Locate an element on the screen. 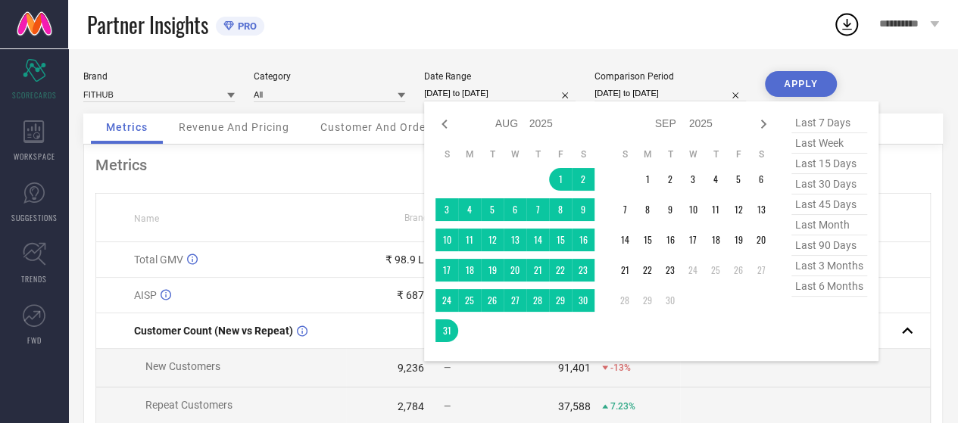 The image size is (958, 423). span: Customer Count (New vs Repeat) is located at coordinates (214, 331).